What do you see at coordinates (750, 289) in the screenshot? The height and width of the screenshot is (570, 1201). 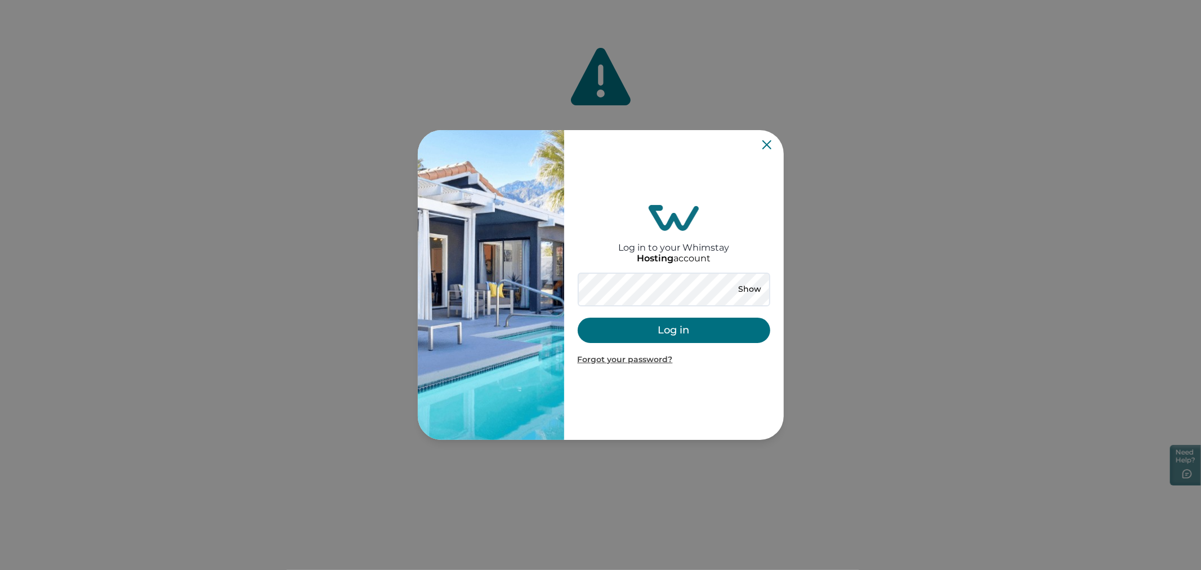 I see `button: Show` at bounding box center [750, 289].